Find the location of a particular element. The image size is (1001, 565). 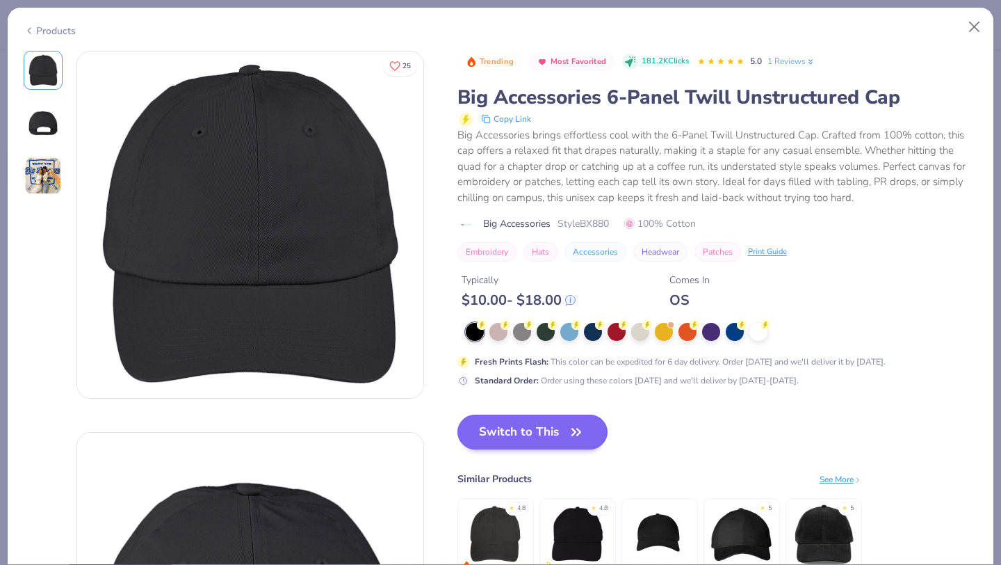

strong: Fresh Prints Flash : is located at coordinates (512, 362).